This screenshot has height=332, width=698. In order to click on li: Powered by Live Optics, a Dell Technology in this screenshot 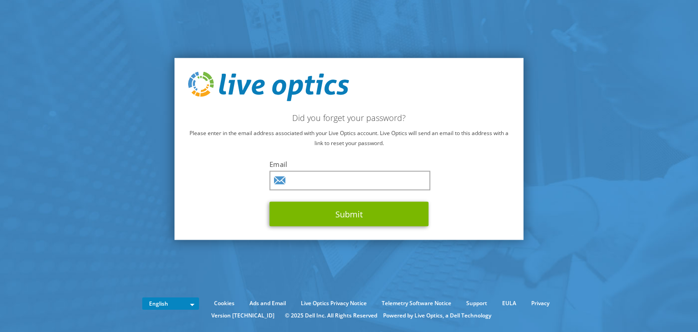, I will do `click(437, 315)`.